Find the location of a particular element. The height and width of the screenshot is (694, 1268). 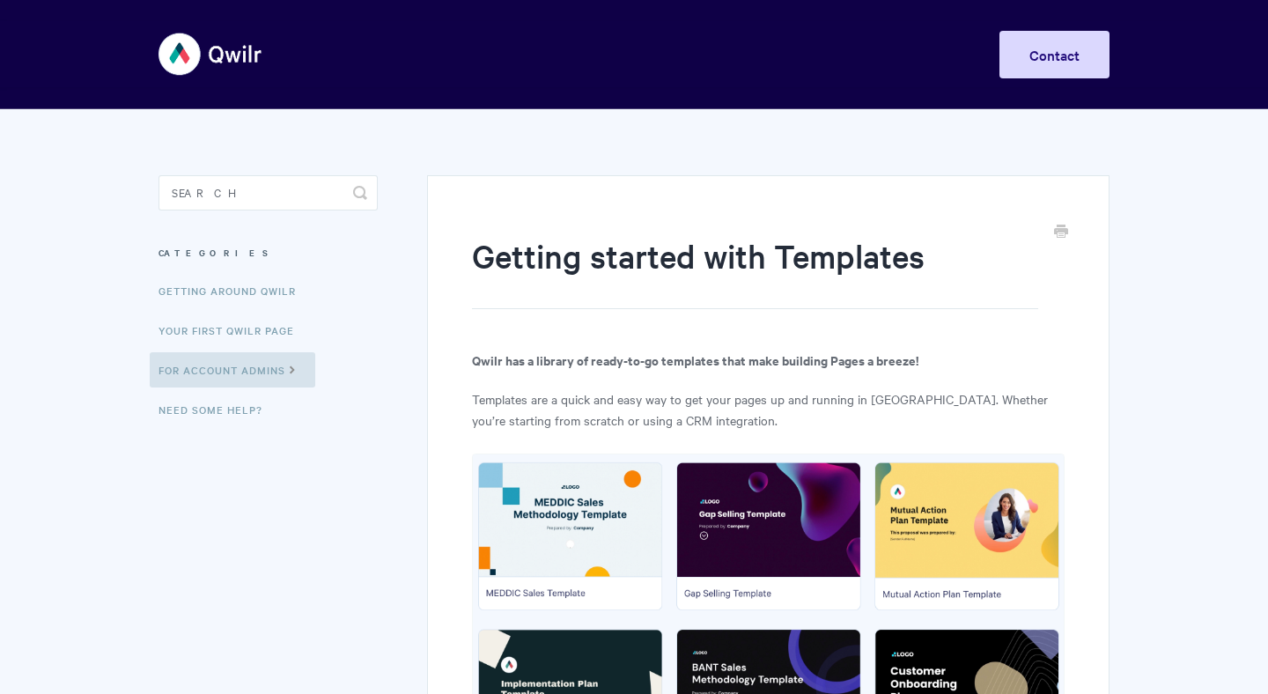

input: Search is located at coordinates (268, 193).